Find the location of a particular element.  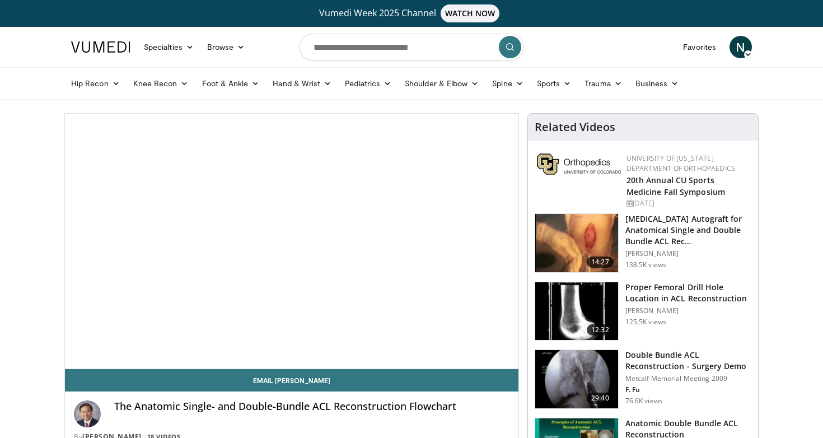

span: 29:40 is located at coordinates (600, 398).